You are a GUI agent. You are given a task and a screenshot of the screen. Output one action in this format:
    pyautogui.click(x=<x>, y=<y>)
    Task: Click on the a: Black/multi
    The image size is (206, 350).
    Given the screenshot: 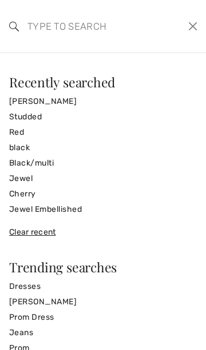 What is the action you would take?
    pyautogui.click(x=103, y=163)
    